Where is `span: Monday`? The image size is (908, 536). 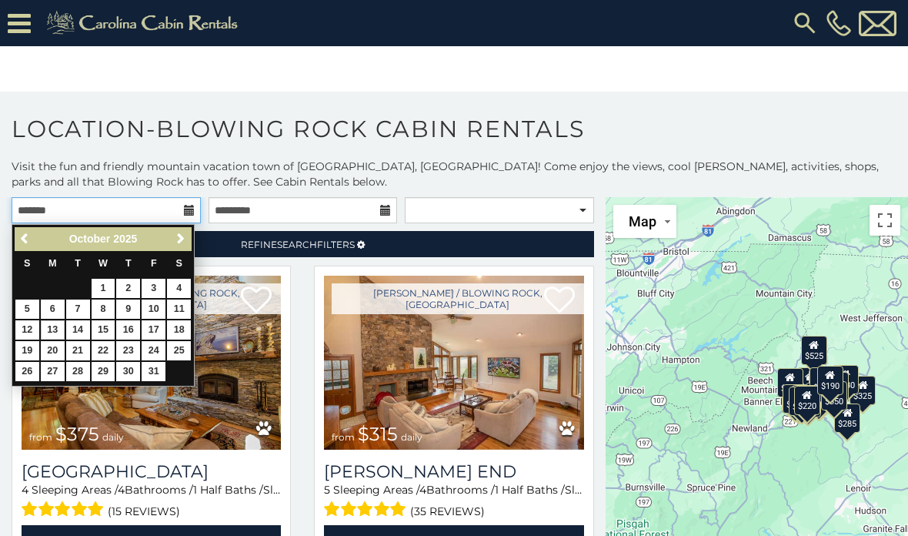
span: Monday is located at coordinates (52, 263).